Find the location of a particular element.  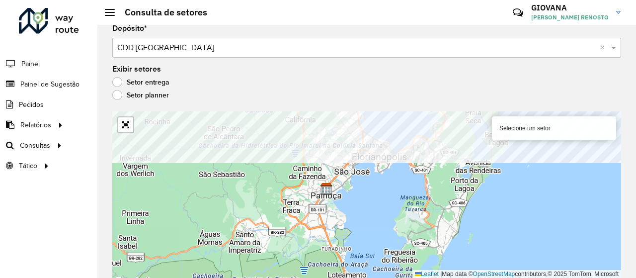

label: Setor entrega is located at coordinates (141, 82).